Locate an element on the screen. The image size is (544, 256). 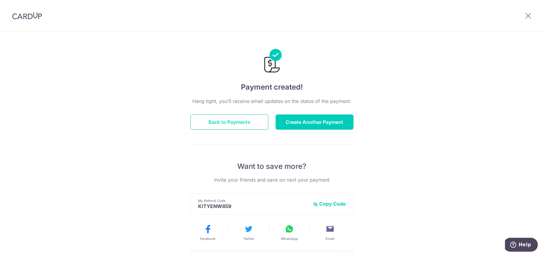
button: Email is located at coordinates (330, 233).